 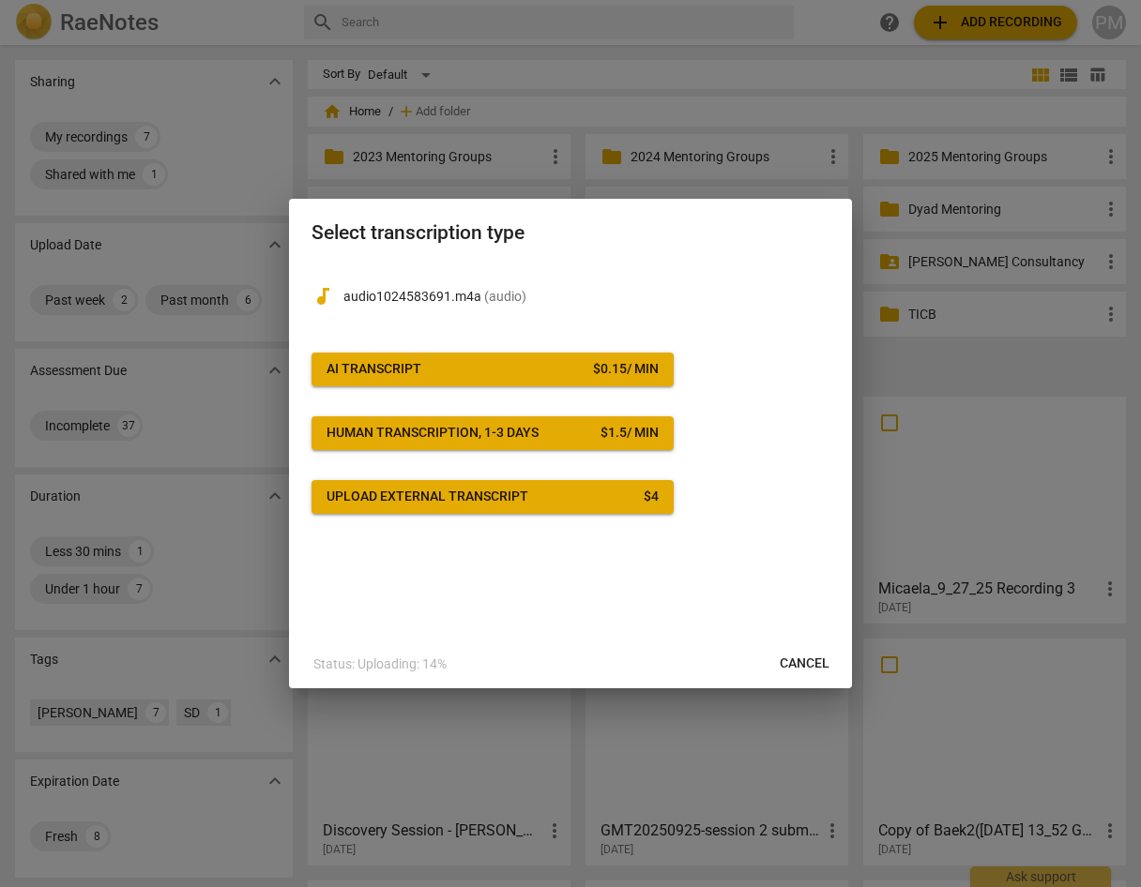 I want to click on button: Cancel, so click(x=804, y=664).